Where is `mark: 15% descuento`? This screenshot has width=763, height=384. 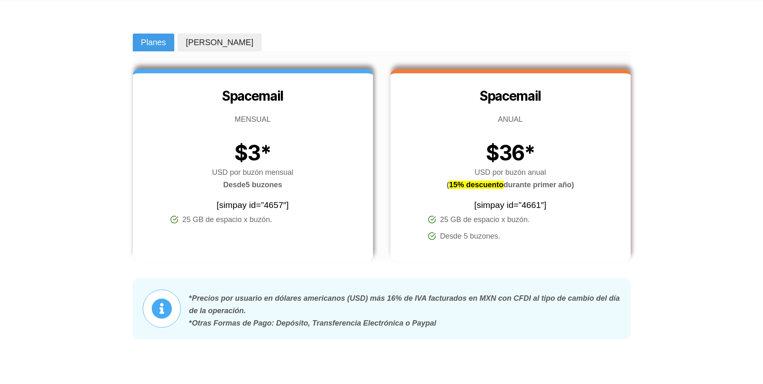 mark: 15% descuento is located at coordinates (476, 185).